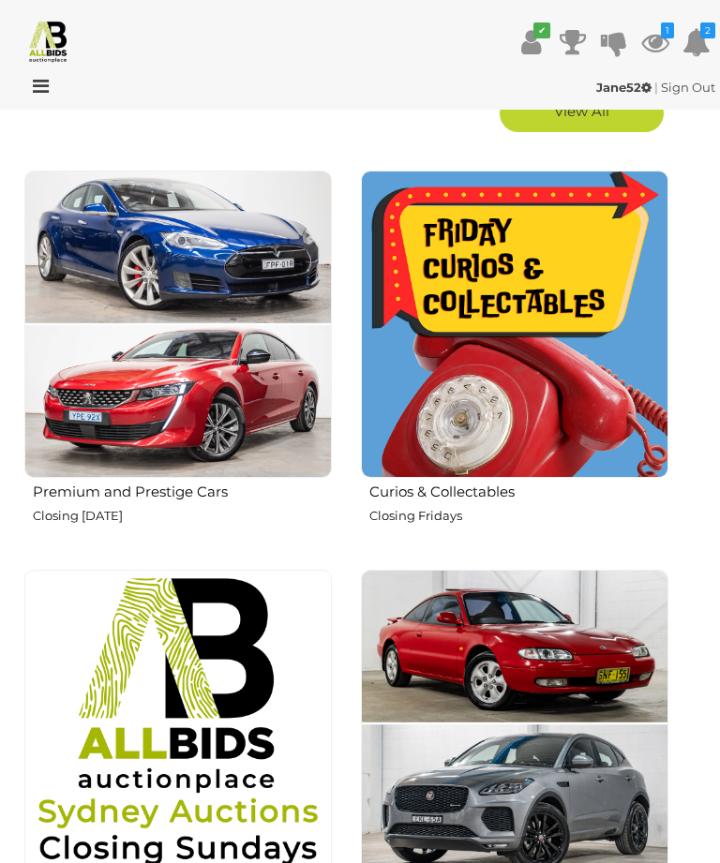  I want to click on h2: Curios & Collectables, so click(518, 490).